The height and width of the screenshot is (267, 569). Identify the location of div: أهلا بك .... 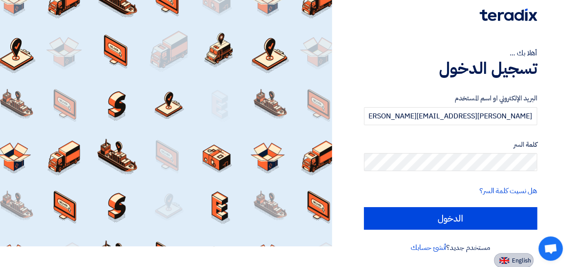
(450, 53).